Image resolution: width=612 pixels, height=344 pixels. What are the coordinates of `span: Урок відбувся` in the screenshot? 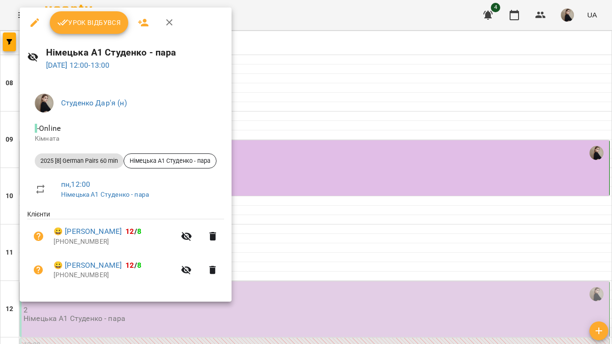 It's located at (89, 23).